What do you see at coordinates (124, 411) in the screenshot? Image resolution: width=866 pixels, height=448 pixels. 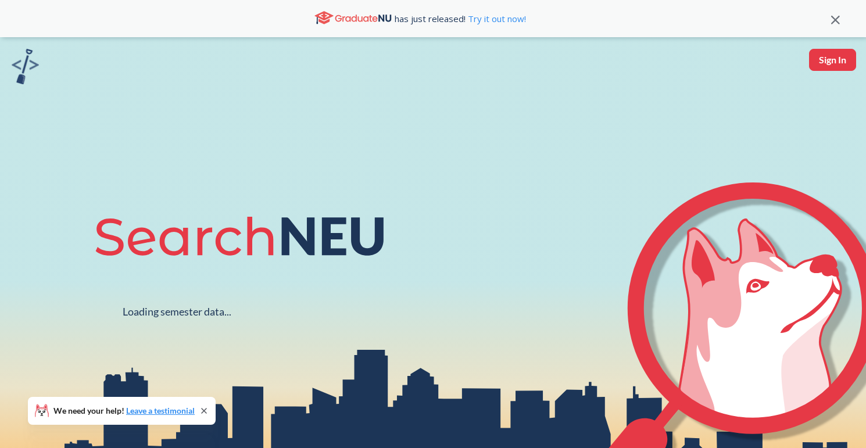 I see `span: We need your help!` at bounding box center [124, 411].